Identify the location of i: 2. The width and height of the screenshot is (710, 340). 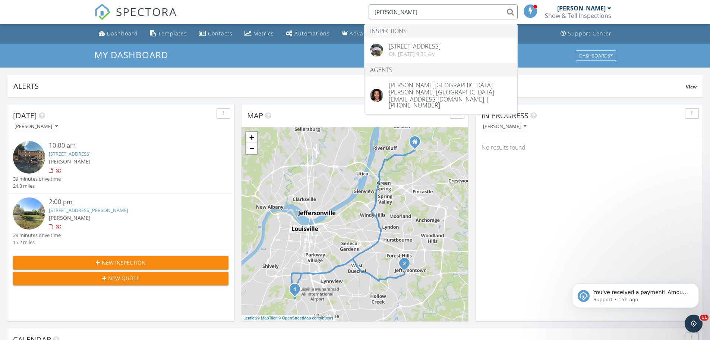
(404, 264).